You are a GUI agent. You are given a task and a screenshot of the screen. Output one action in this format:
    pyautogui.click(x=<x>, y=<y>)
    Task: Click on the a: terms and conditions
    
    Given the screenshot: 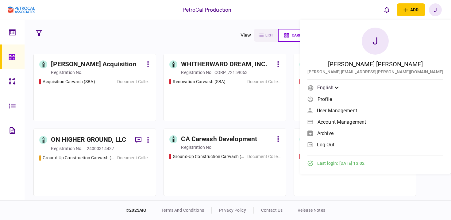 What is the action you would take?
    pyautogui.click(x=183, y=210)
    